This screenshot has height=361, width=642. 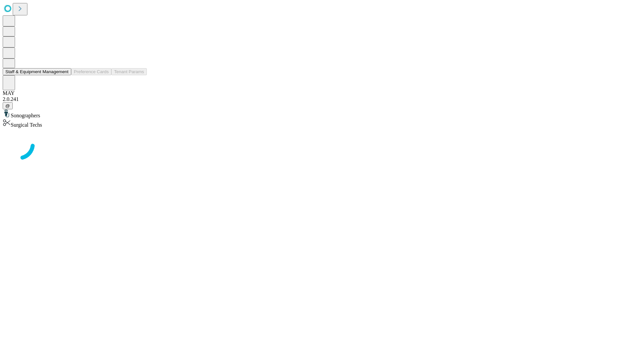 What do you see at coordinates (321, 93) in the screenshot?
I see `div: MAY` at bounding box center [321, 93].